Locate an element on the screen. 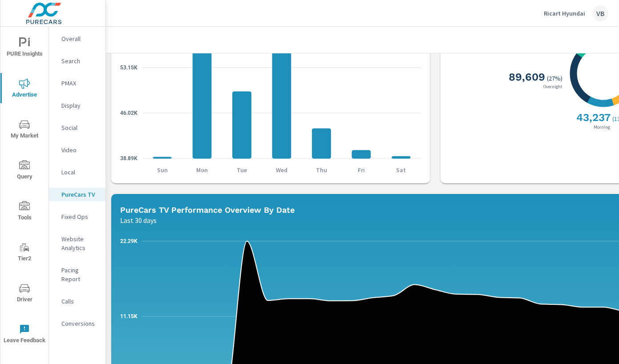 This screenshot has height=364, width=619. p: Mon is located at coordinates (202, 170).